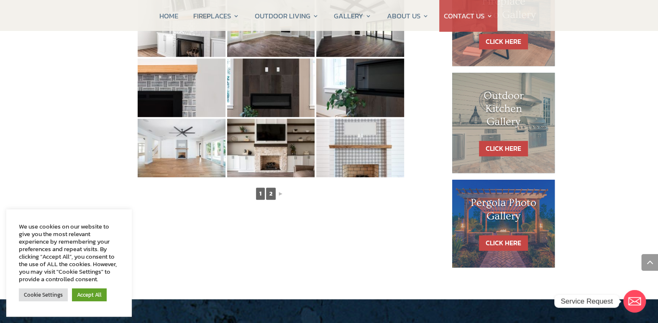 The height and width of the screenshot is (323, 658). What do you see at coordinates (260, 194) in the screenshot?
I see `span: 1` at bounding box center [260, 194].